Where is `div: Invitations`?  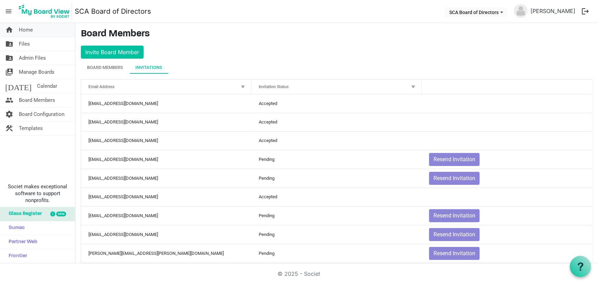
div: Invitations is located at coordinates (149, 68).